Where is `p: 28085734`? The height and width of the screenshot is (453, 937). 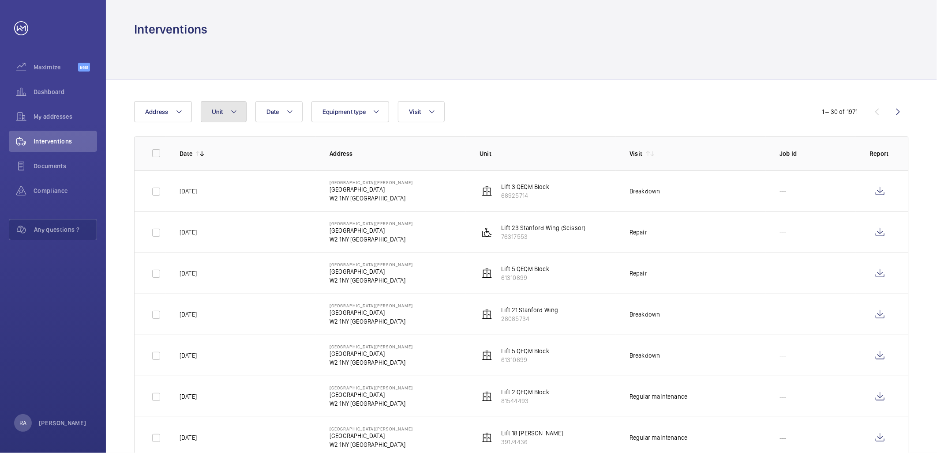
p: 28085734 is located at coordinates (530, 319).